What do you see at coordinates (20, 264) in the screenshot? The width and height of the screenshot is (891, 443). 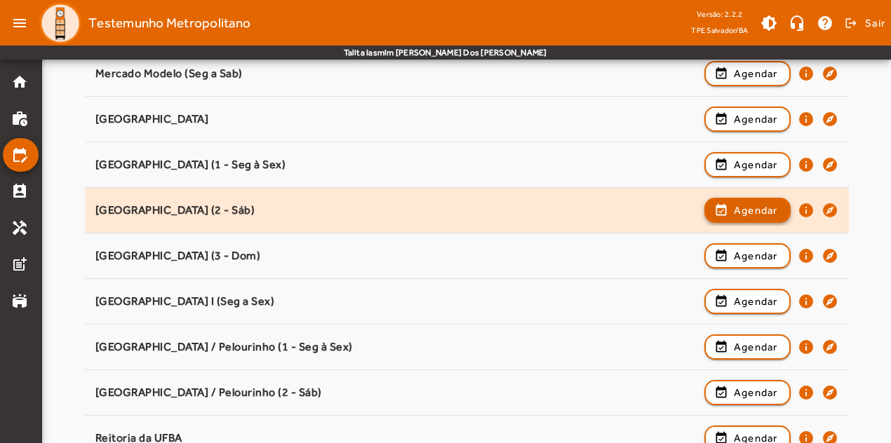 I see `mat-icon: post_add` at bounding box center [20, 264].